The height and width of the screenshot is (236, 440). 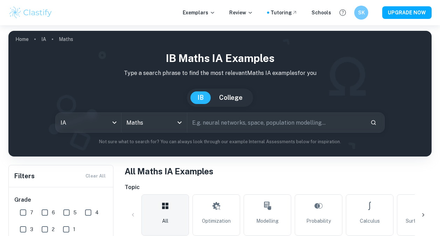 I want to click on span: All, so click(x=165, y=221).